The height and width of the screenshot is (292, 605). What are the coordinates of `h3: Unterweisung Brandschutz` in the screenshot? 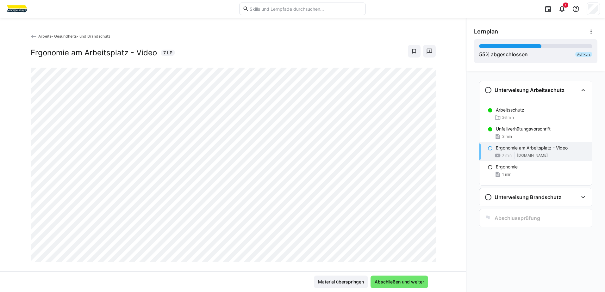 It's located at (528, 197).